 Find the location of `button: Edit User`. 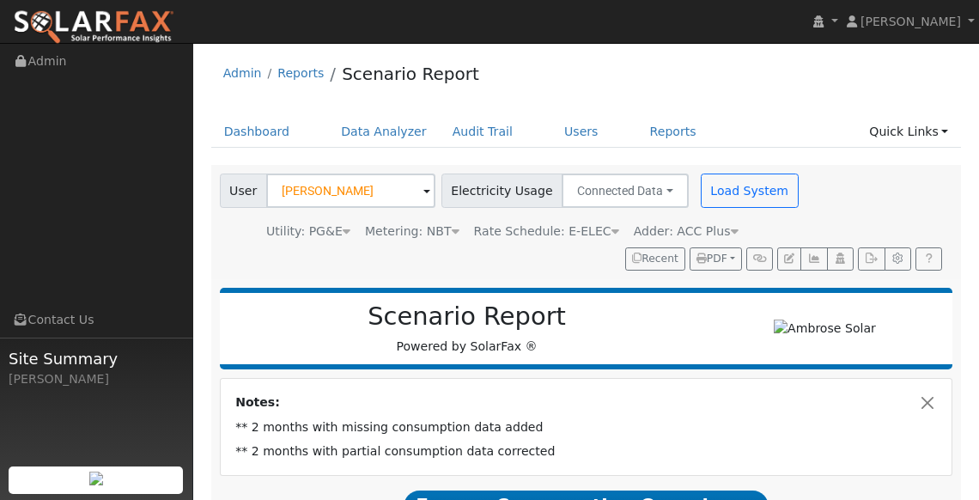

button: Edit User is located at coordinates (789, 259).